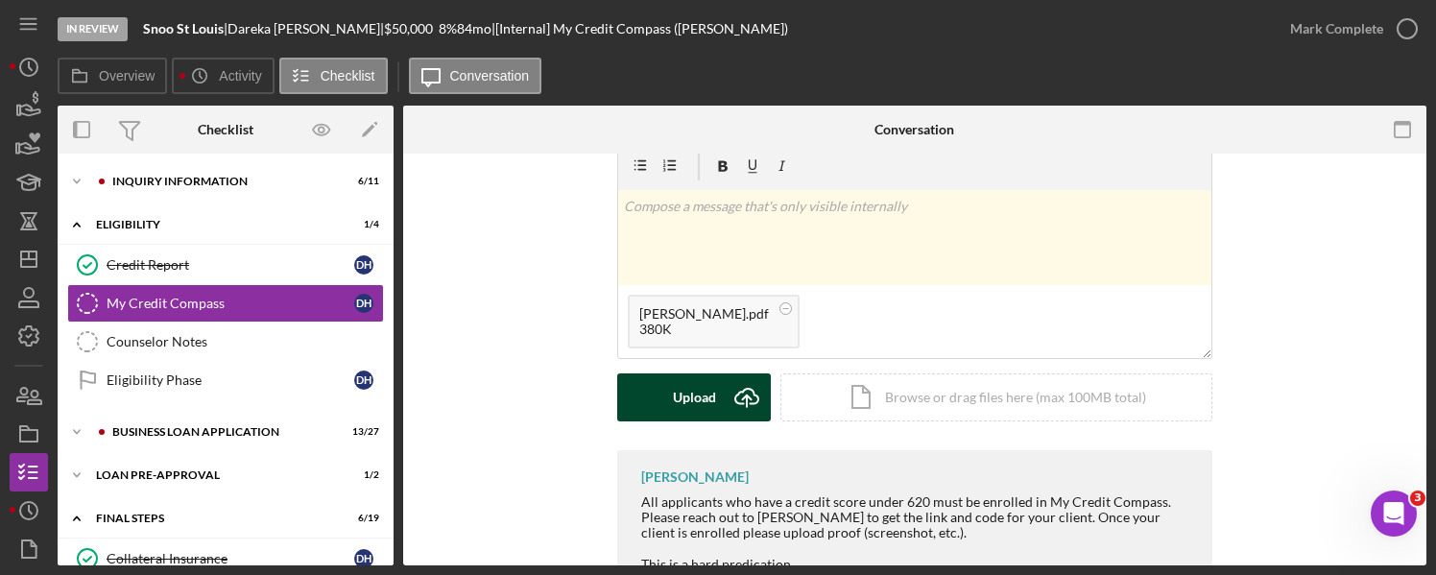  What do you see at coordinates (1349, 29) in the screenshot?
I see `button: Mark Complete` at bounding box center [1349, 29].